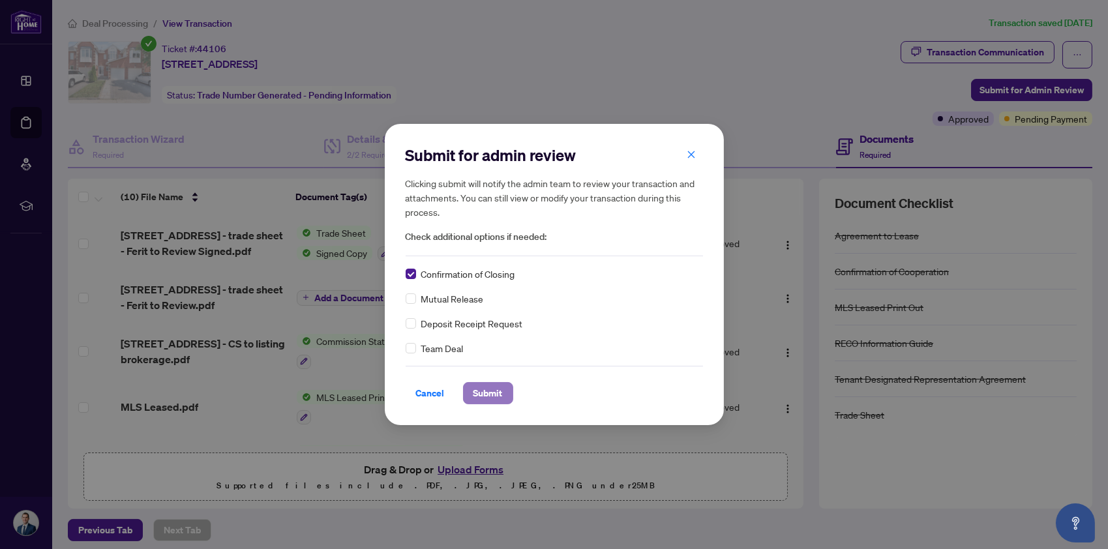  What do you see at coordinates (488, 393) in the screenshot?
I see `button: Submit` at bounding box center [488, 393].